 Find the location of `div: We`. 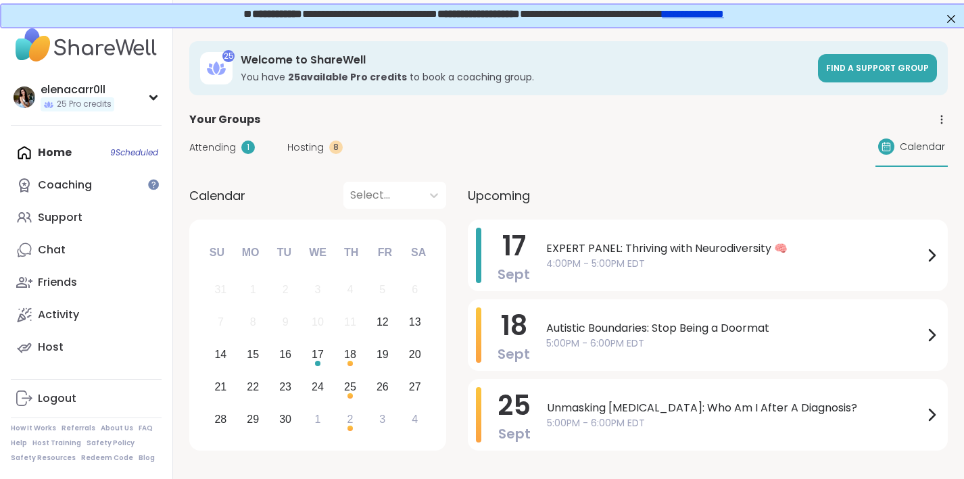

div: We is located at coordinates (318, 253).